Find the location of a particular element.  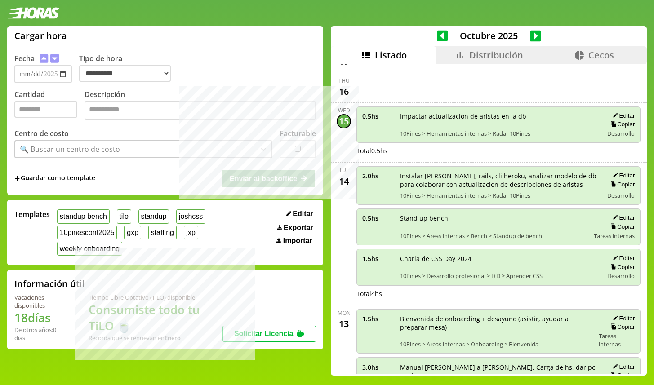

span: Stand up bench is located at coordinates (493, 218).